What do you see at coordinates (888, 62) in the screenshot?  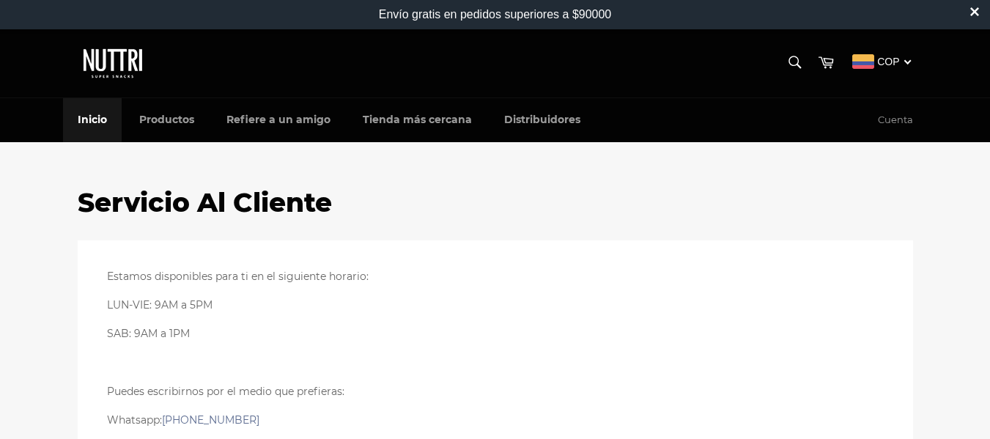 I see `span: COP` at bounding box center [888, 62].